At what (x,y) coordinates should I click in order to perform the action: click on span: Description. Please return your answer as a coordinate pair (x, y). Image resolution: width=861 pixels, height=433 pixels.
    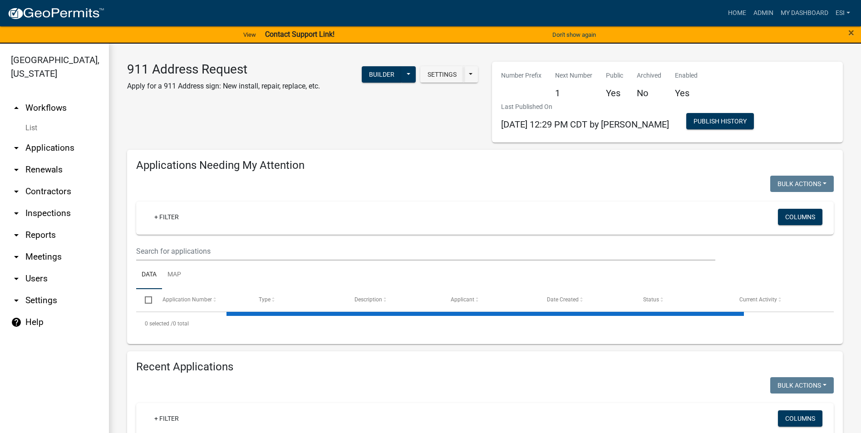
    Looking at the image, I should click on (368, 299).